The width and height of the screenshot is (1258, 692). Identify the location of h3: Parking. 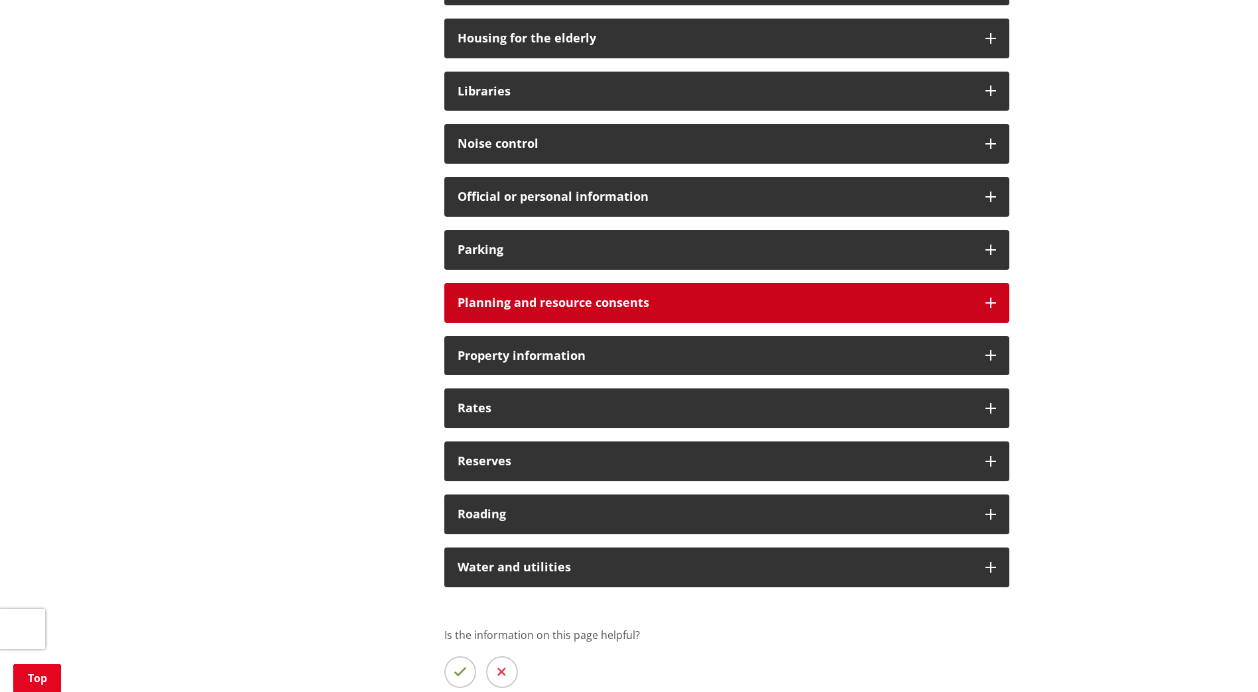
(715, 250).